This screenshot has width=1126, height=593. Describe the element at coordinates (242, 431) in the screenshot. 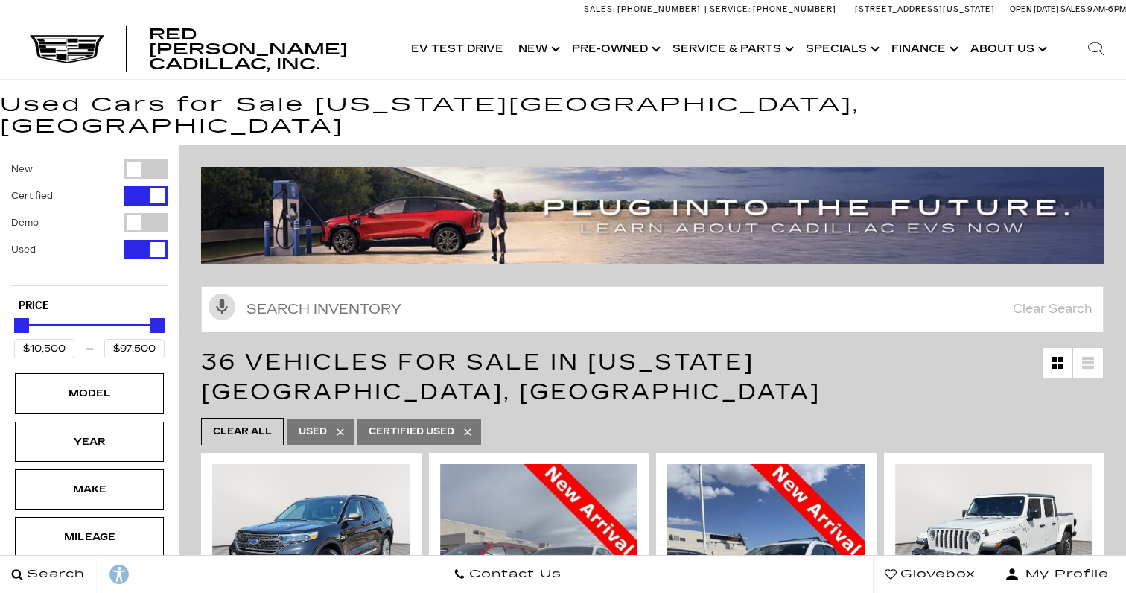

I see `span: Clear All` at that location.